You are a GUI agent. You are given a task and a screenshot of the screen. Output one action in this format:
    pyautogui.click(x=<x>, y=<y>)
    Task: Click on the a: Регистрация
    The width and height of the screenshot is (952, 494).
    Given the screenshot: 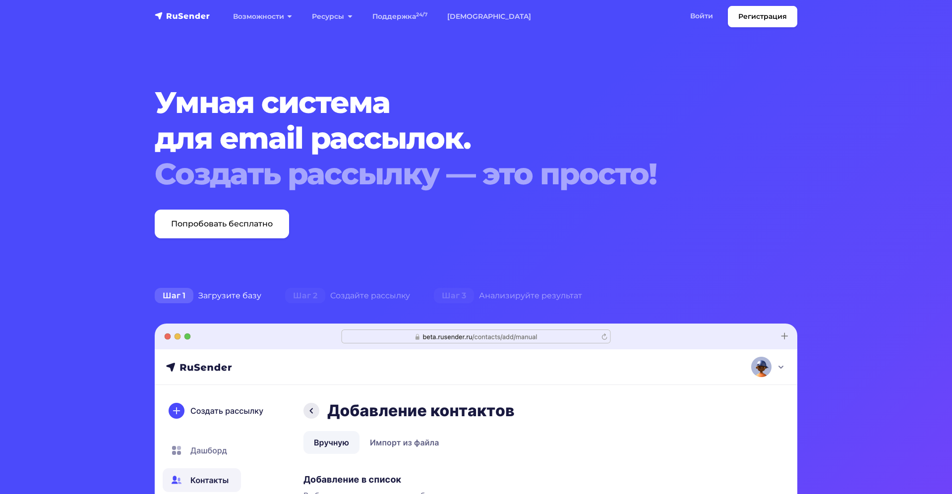 What is the action you would take?
    pyautogui.click(x=763, y=16)
    